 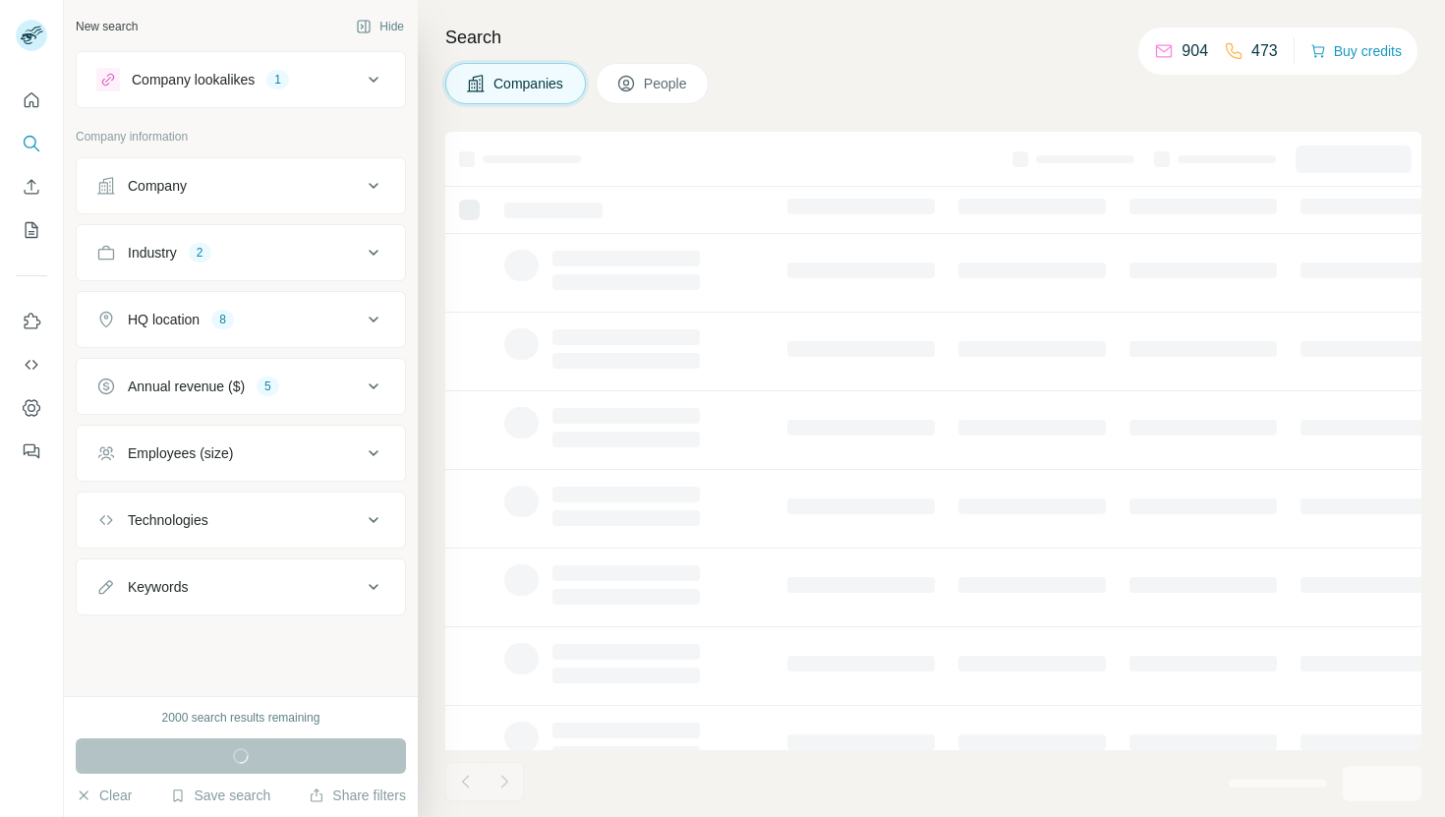 What do you see at coordinates (1356, 51) in the screenshot?
I see `button: Buy credits` at bounding box center [1356, 51].